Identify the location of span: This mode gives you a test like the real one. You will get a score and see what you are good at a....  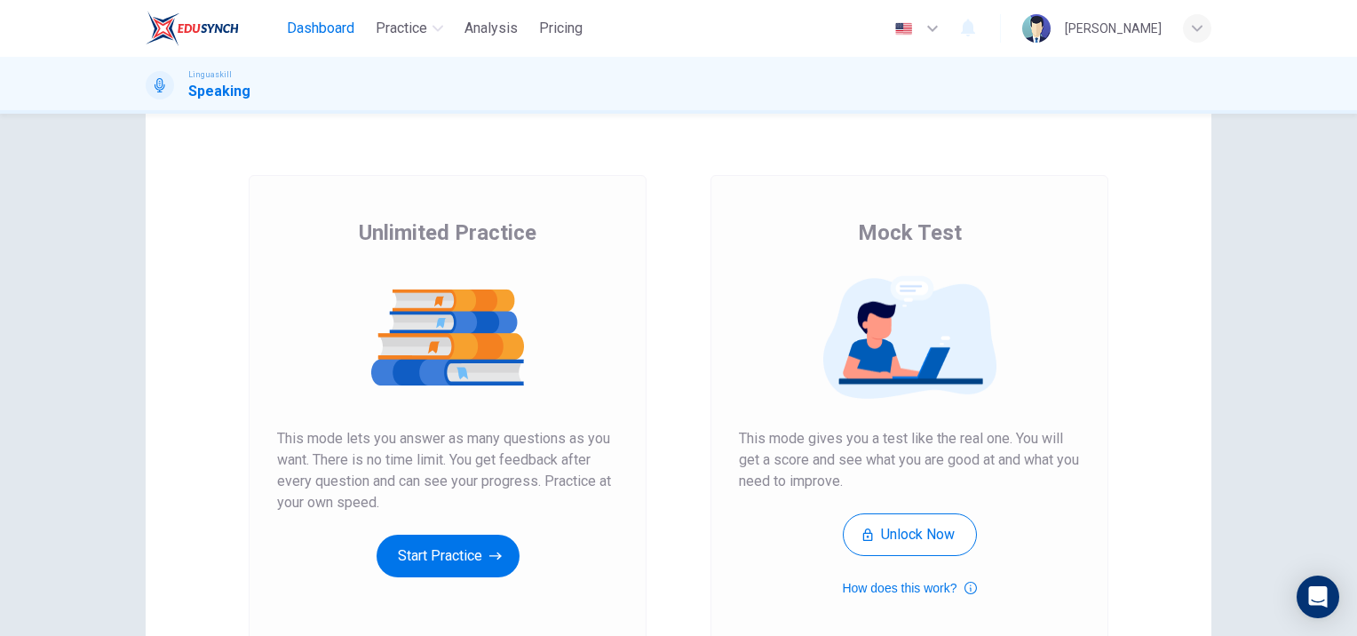
(909, 460).